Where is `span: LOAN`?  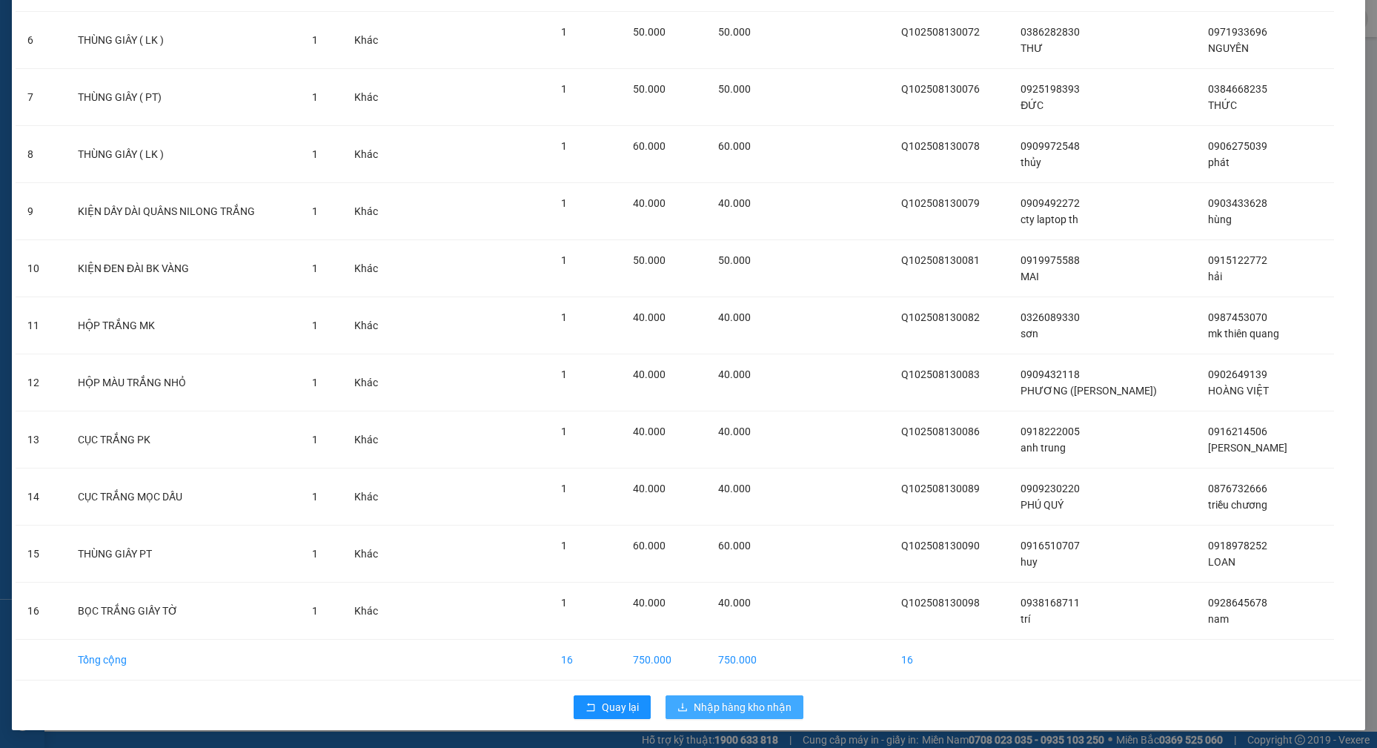 span: LOAN is located at coordinates (1222, 562).